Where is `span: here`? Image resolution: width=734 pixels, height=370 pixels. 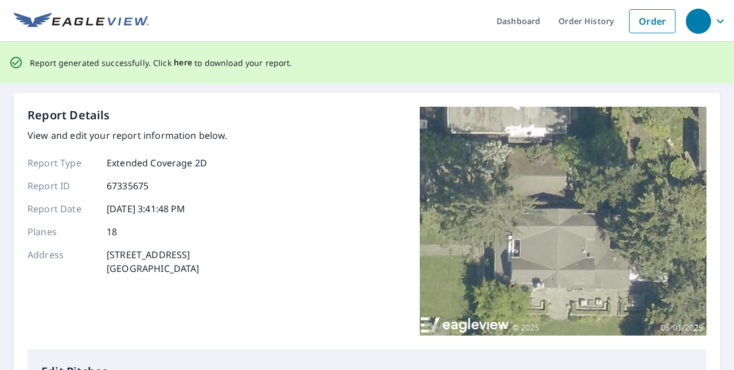 span: here is located at coordinates (183, 63).